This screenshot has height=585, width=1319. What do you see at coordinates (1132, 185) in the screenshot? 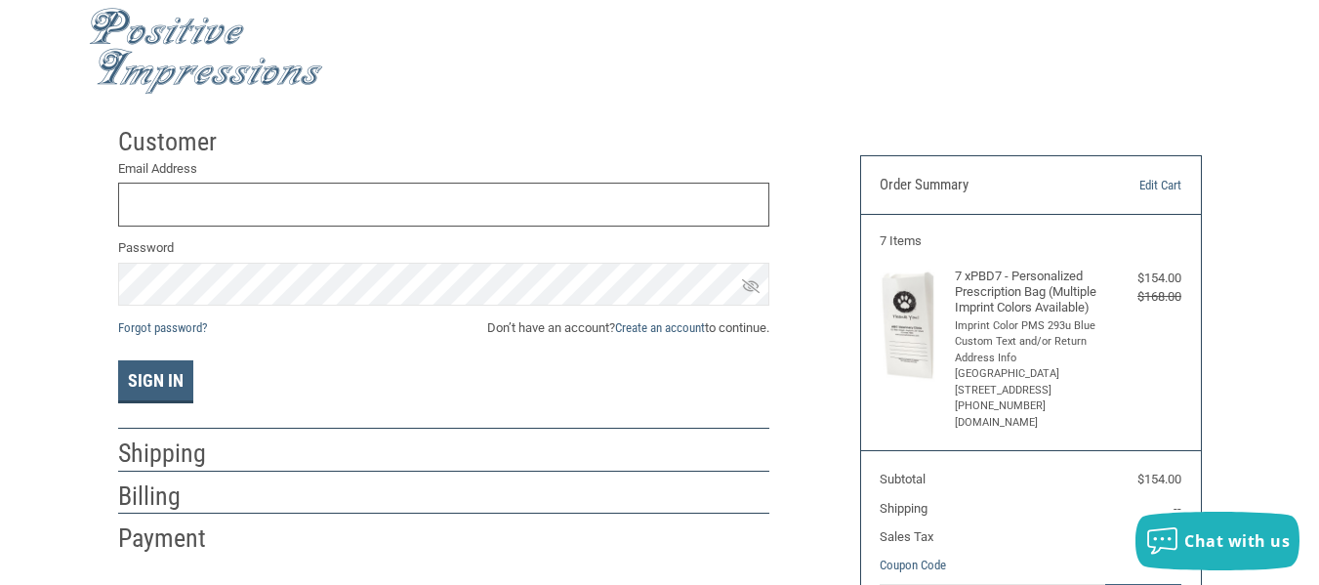
I see `a: Edit Cart` at bounding box center [1132, 185].